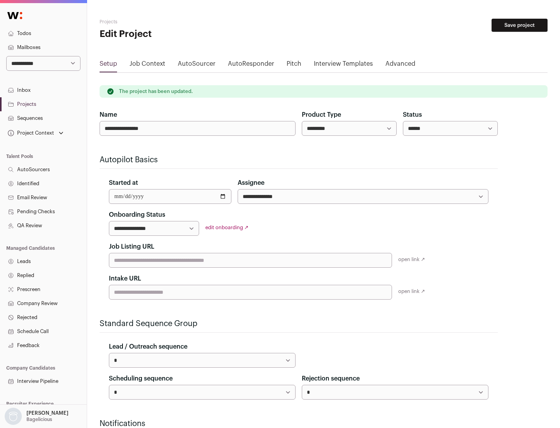 The width and height of the screenshot is (560, 428). Describe the element at coordinates (251, 65) in the screenshot. I see `a: AutoResponder` at that location.